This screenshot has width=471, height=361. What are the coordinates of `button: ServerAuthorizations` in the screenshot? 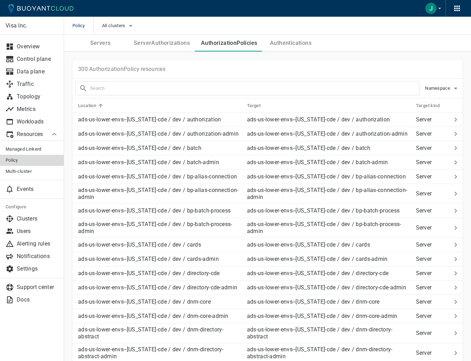 It's located at (161, 43).